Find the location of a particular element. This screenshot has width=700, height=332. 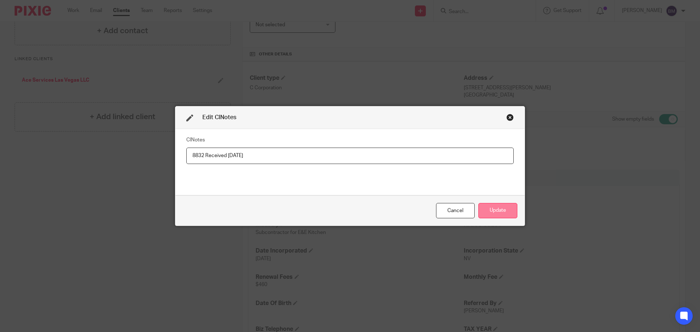

span: Edit ClNotes is located at coordinates (219, 117).